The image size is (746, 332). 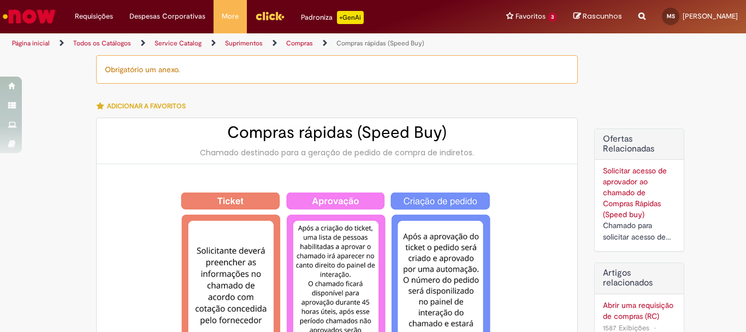 What do you see at coordinates (639, 190) in the screenshot?
I see `div: Ofertas Relacionadas` at bounding box center [639, 190].